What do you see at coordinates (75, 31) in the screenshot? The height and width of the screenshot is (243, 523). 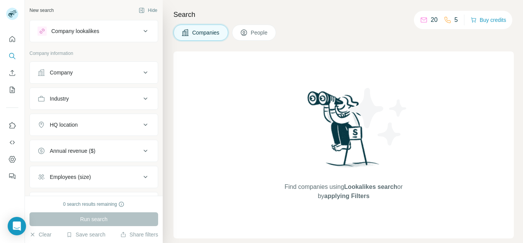 I see `div: Company lookalikes` at bounding box center [75, 31].